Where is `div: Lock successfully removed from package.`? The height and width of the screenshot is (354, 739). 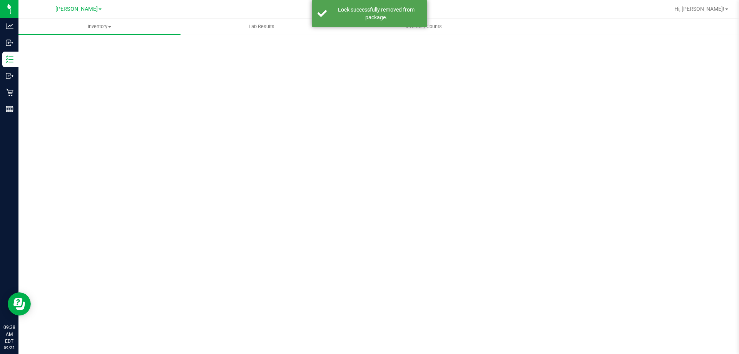 div: Lock successfully removed from package. is located at coordinates (376, 13).